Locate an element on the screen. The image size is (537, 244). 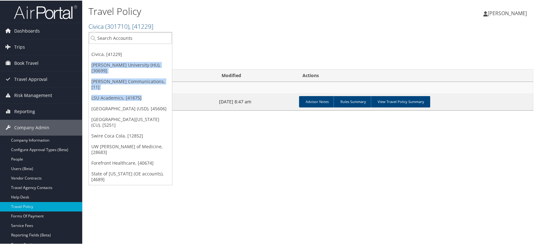
span: Risk Management is located at coordinates (33, 95).